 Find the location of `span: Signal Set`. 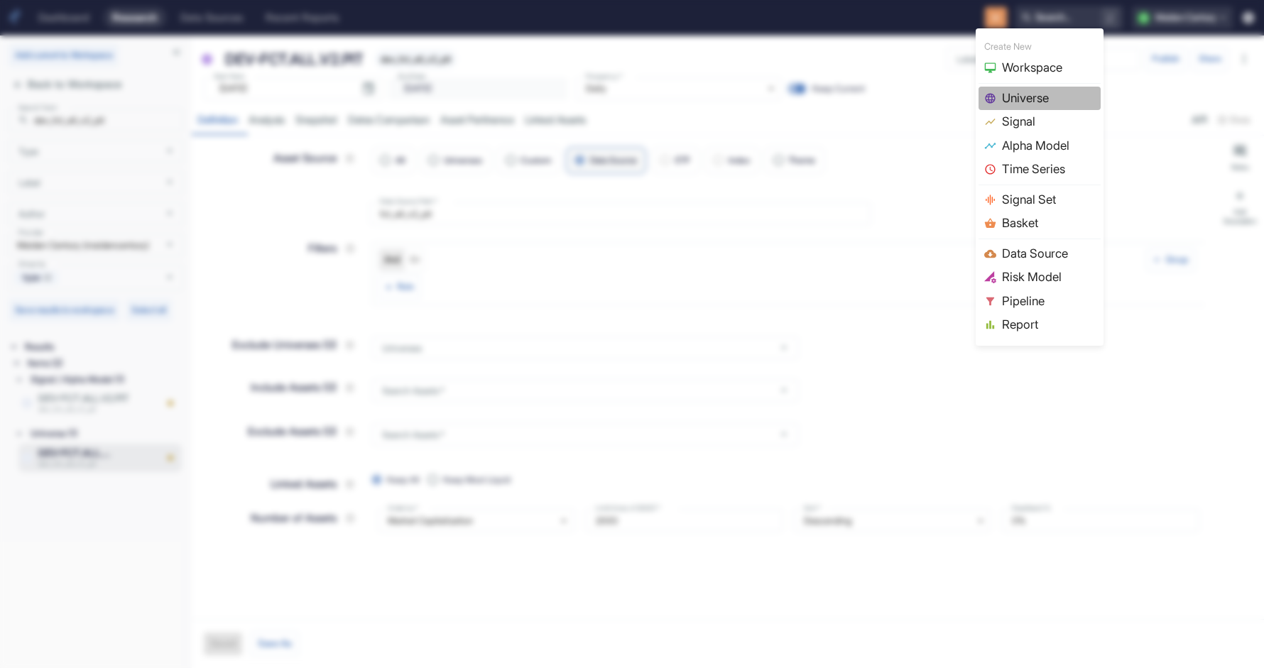

span: Signal Set is located at coordinates (1048, 200).